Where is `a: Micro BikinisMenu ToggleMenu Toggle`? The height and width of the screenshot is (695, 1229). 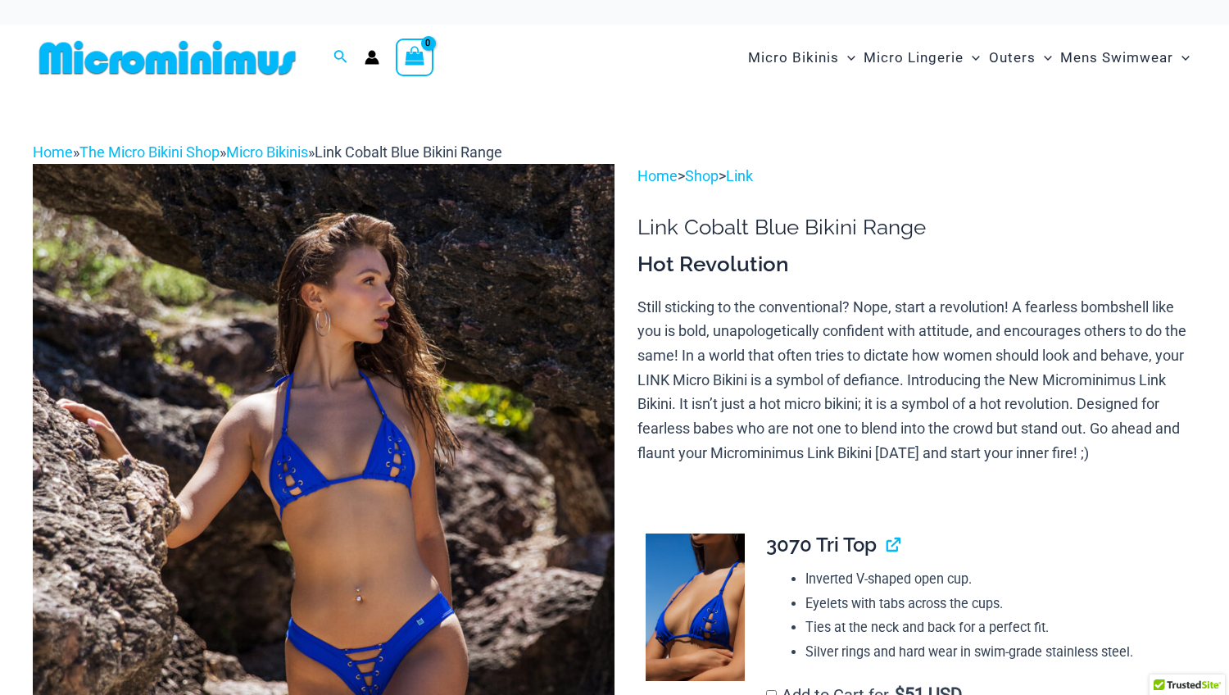 a: Micro BikinisMenu ToggleMenu Toggle is located at coordinates (801, 57).